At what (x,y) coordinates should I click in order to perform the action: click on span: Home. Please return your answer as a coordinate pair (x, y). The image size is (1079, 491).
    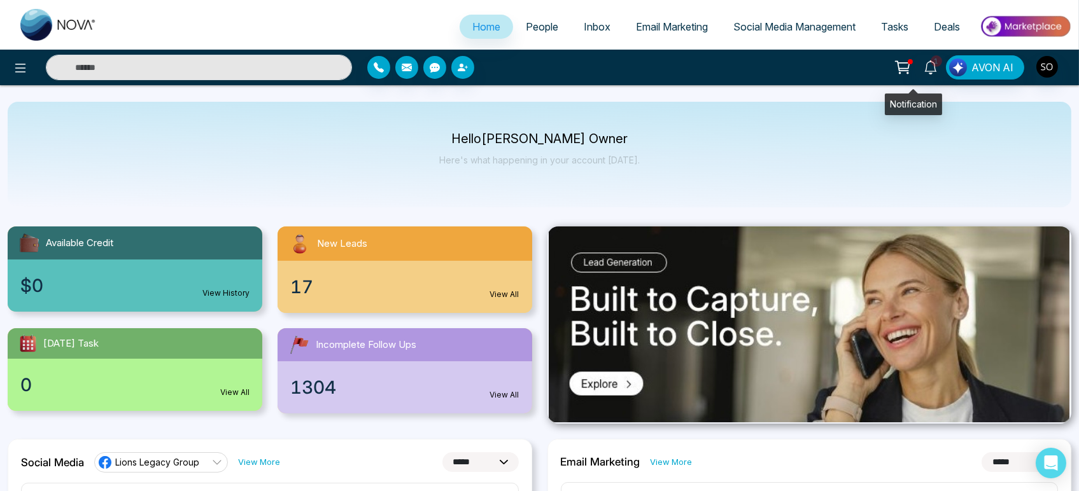
    Looking at the image, I should click on (486, 27).